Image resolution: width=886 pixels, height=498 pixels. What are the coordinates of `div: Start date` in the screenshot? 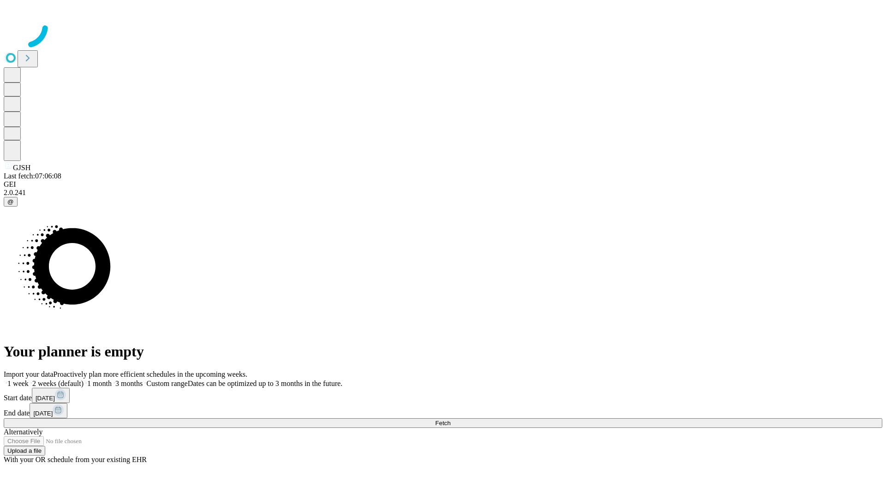 It's located at (443, 395).